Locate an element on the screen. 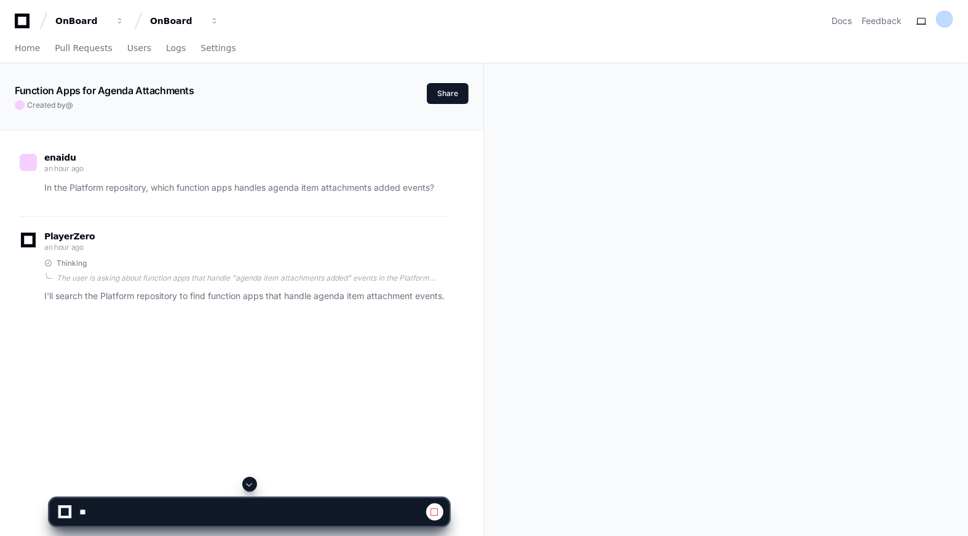 The height and width of the screenshot is (536, 968). span: Settings is located at coordinates (218, 48).